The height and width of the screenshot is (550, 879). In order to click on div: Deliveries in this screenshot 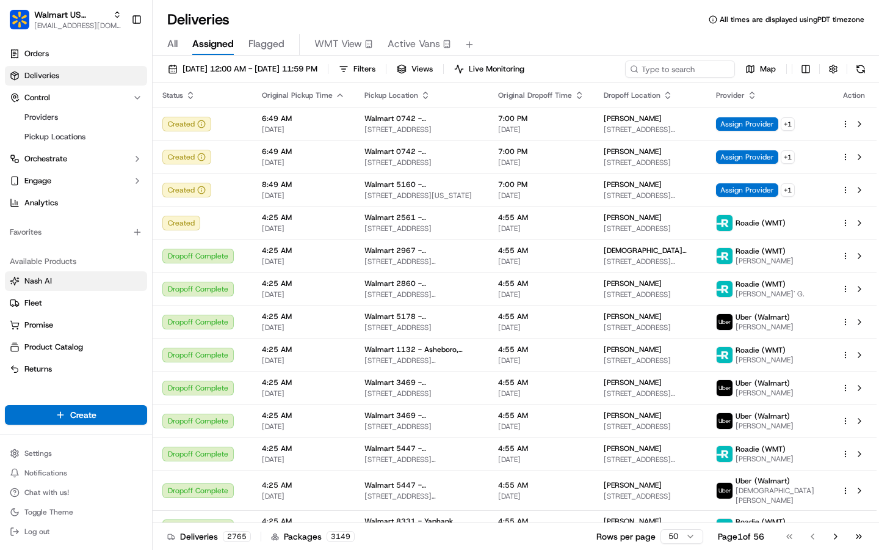, I will do `click(209, 536)`.